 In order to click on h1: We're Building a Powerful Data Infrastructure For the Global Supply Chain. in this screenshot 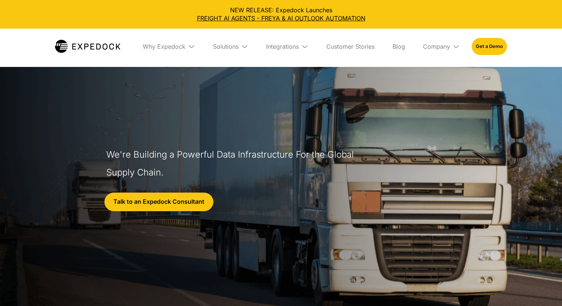, I will do `click(232, 163)`.